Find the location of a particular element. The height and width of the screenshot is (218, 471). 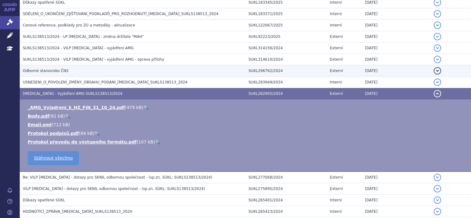

td: SUKL265401/2024 is located at coordinates (286, 200).